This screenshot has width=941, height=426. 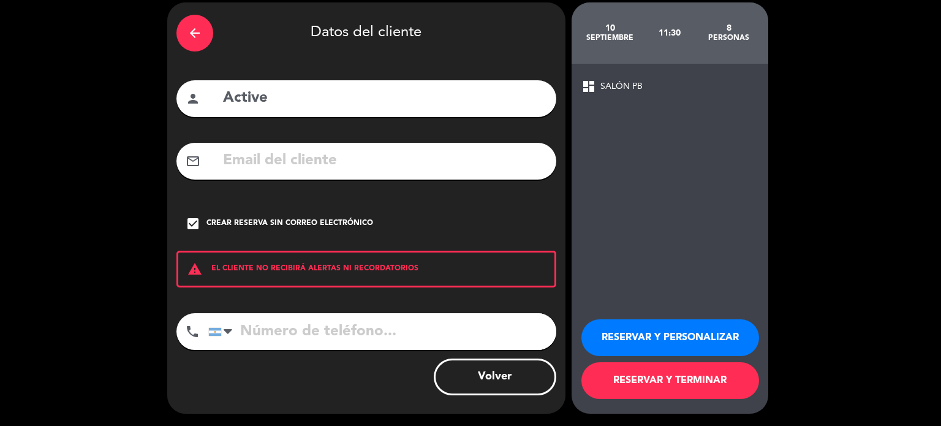 I want to click on button: Volver, so click(x=495, y=377).